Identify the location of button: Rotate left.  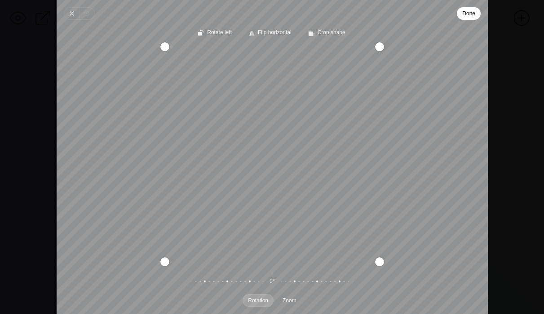
(215, 33).